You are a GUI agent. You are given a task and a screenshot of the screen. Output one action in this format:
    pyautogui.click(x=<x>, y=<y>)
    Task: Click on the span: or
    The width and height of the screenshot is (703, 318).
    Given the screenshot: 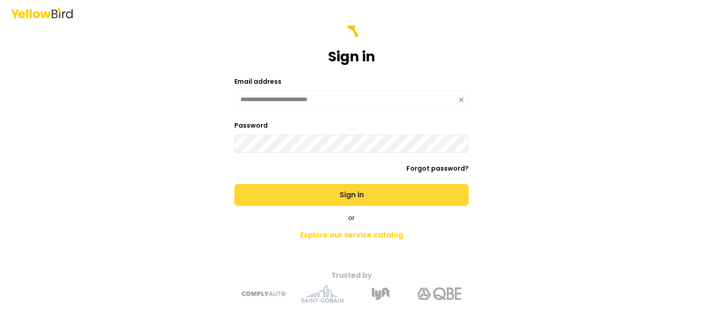 What is the action you would take?
    pyautogui.click(x=351, y=218)
    